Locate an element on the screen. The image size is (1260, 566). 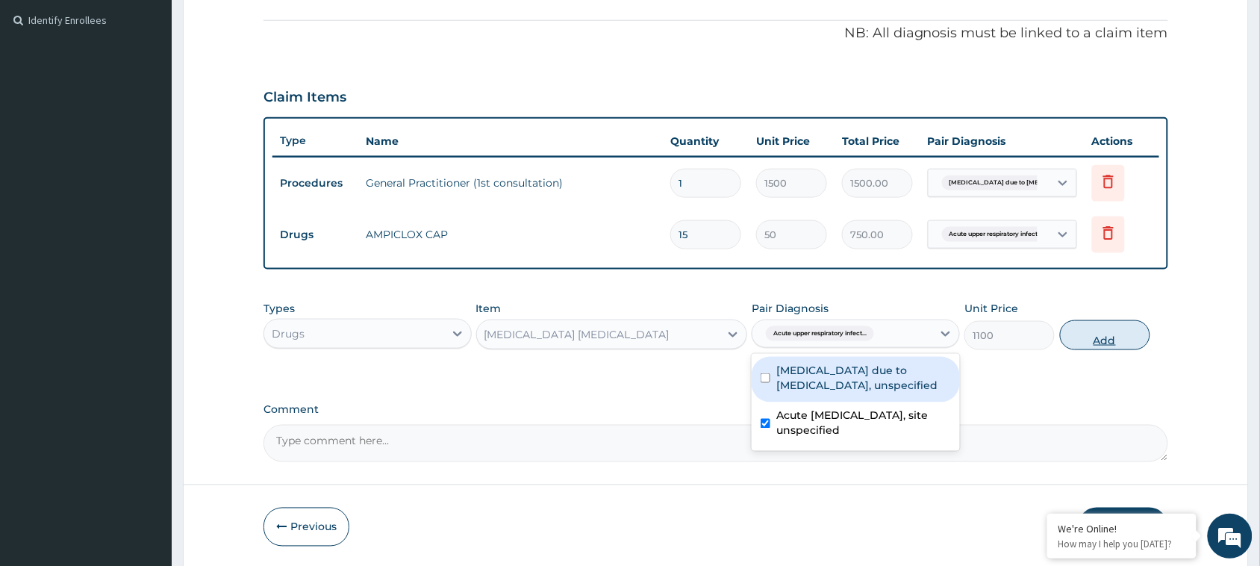
td: AMPICLOX CAP is located at coordinates (511, 234).